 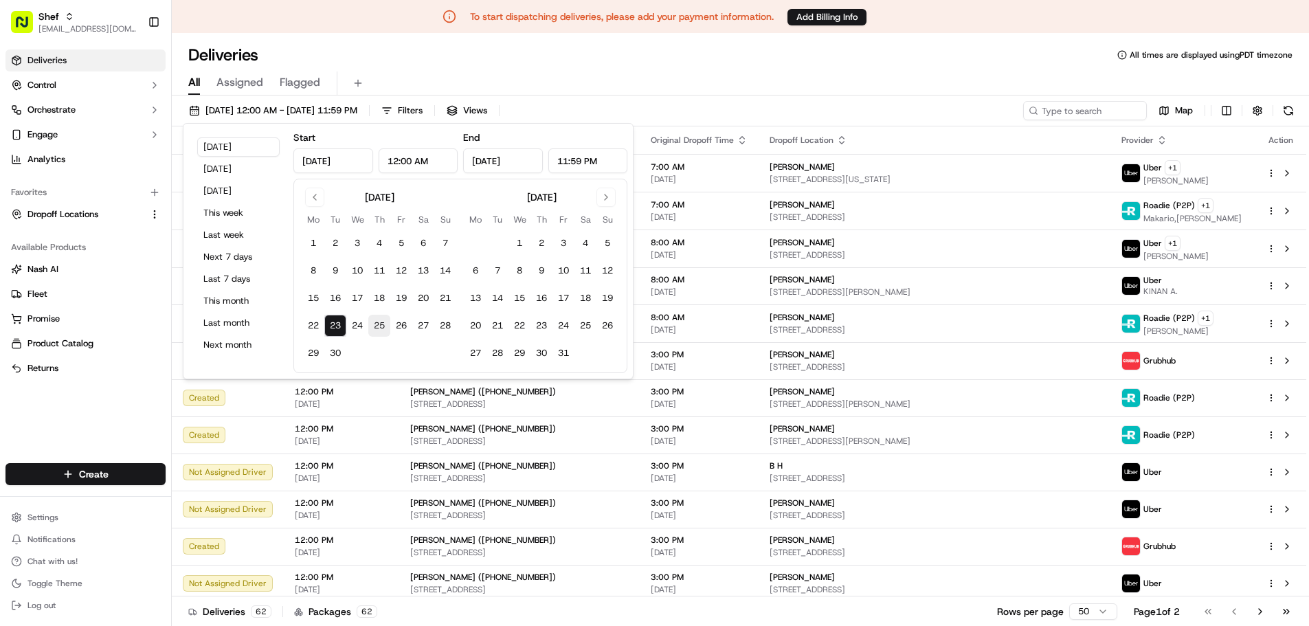 I want to click on button: Last week, so click(x=238, y=235).